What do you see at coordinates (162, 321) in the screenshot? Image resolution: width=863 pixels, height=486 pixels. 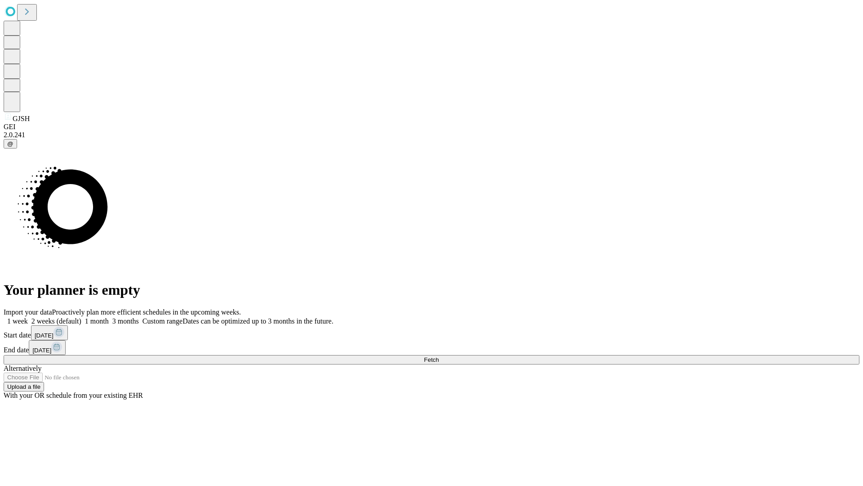 I see `span: Custom range` at bounding box center [162, 321].